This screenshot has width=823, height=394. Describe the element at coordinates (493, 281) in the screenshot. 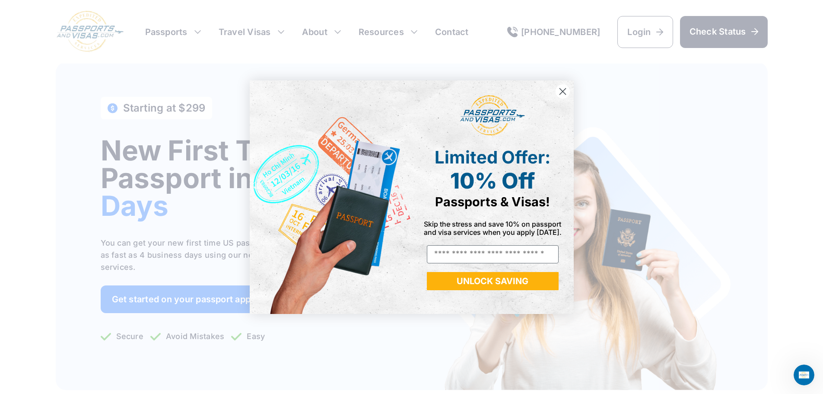

I see `button: UNLOCK SAVING` at that location.